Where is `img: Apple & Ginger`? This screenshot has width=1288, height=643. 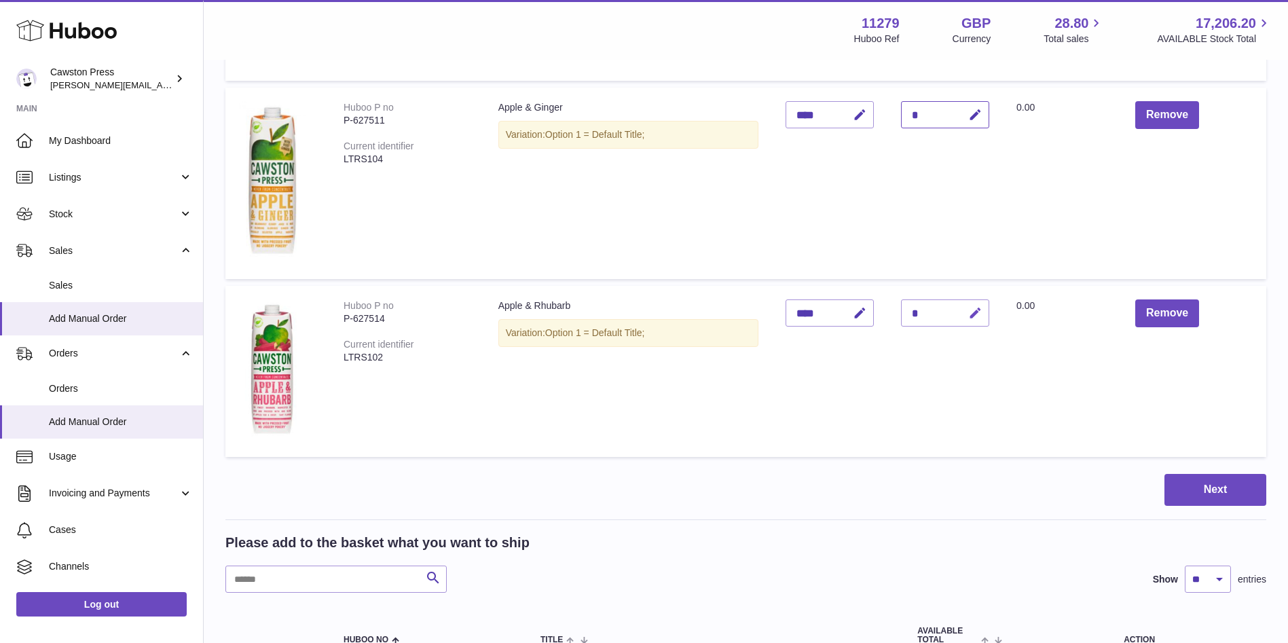
img: Apple & Ginger is located at coordinates (273, 181).